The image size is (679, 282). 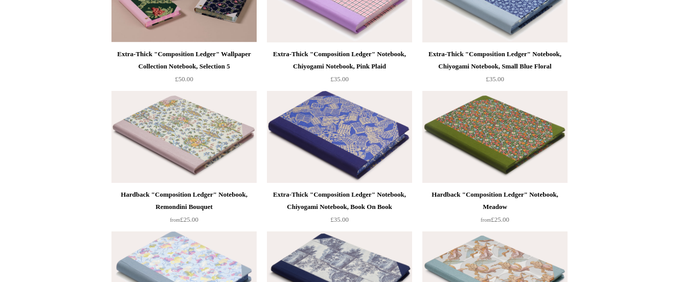 What do you see at coordinates (340, 69) in the screenshot?
I see `a: Extra-Thick "Composition Ledger" Notebook, Chiyogami Notebook, Pink Plaid £35.00` at bounding box center [340, 69].